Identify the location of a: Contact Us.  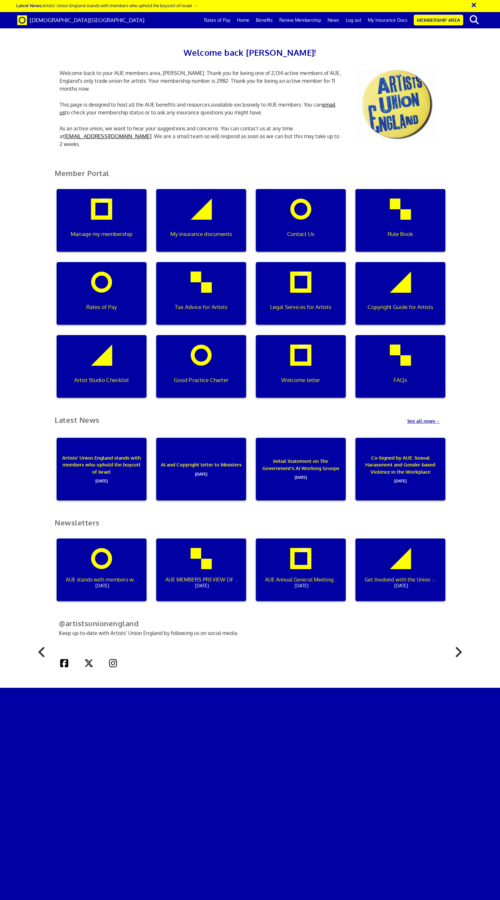
(301, 225).